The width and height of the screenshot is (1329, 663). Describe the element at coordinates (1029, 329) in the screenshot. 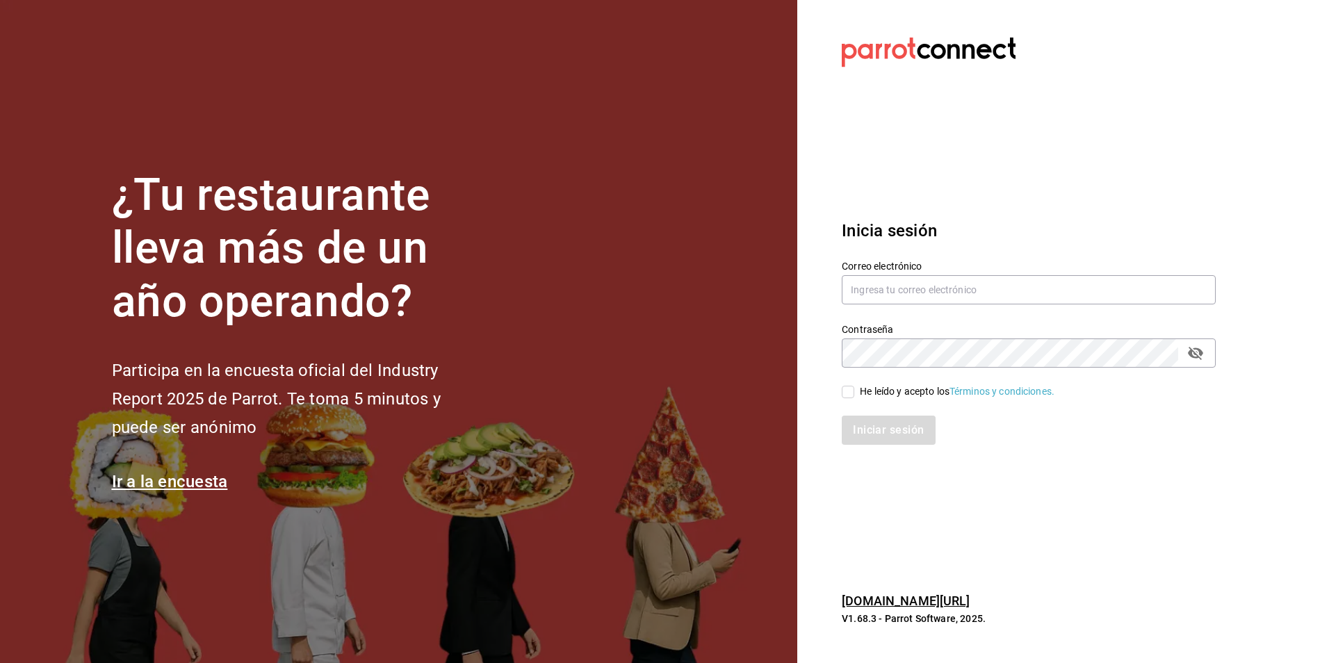

I see `label: Contraseña` at that location.